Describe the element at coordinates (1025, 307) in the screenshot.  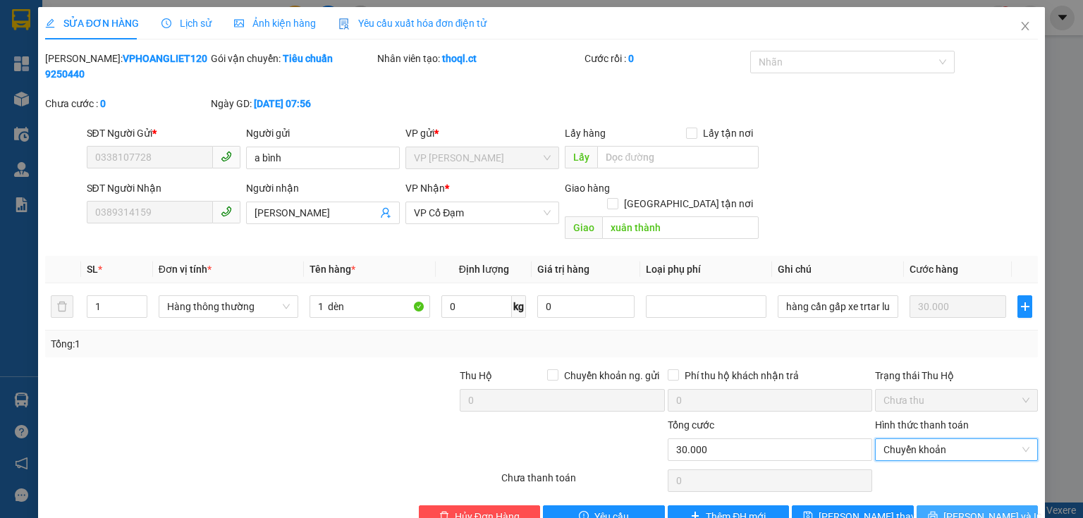
I see `button: plus` at that location.